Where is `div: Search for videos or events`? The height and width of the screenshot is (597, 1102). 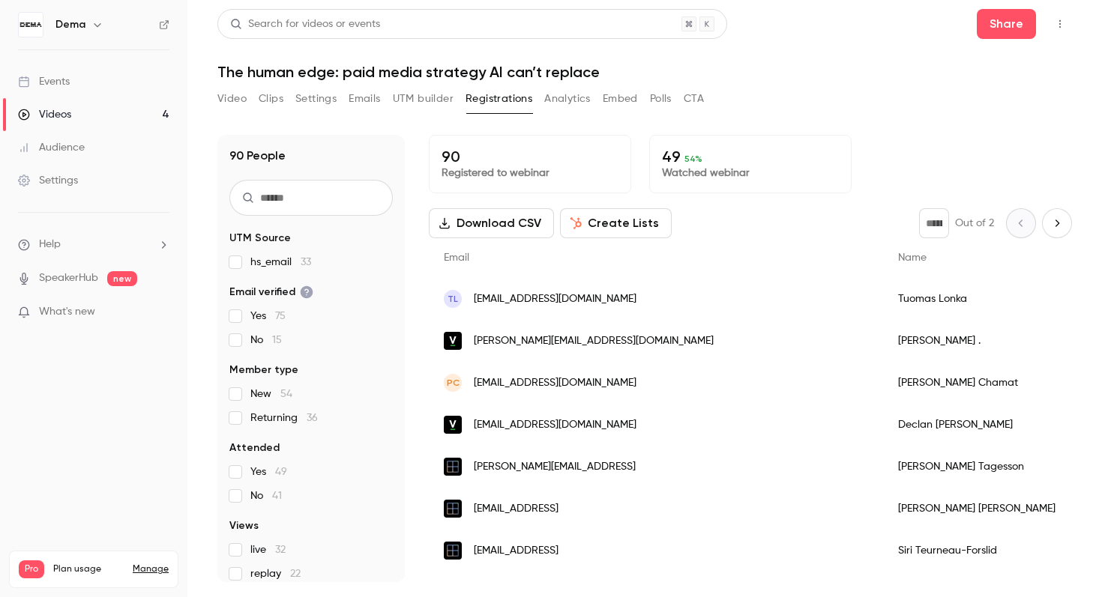 div: Search for videos or events is located at coordinates (305, 24).